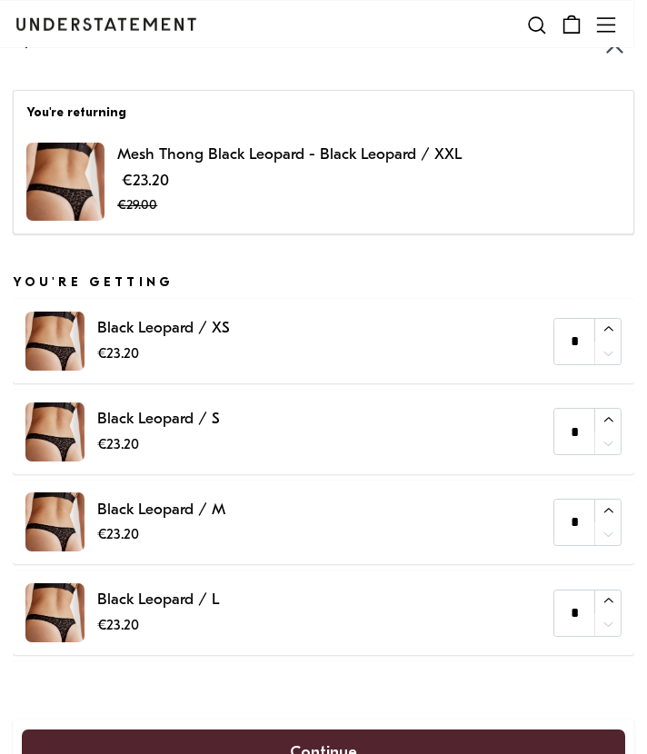  What do you see at coordinates (158, 601) in the screenshot?
I see `p: Black Leopard / L` at bounding box center [158, 601].